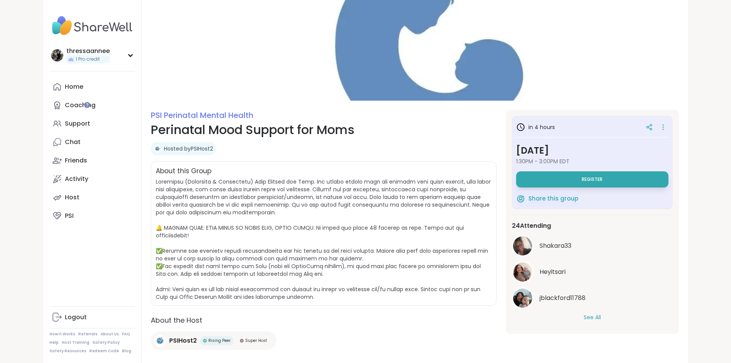  What do you see at coordinates (536, 127) in the screenshot?
I see `h3: in 4 hours` at bounding box center [536, 127].